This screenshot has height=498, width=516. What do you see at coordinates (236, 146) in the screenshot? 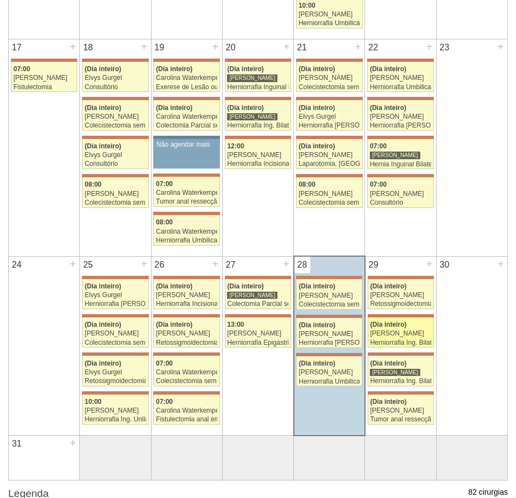
I see `span: 12:00` at bounding box center [236, 146].